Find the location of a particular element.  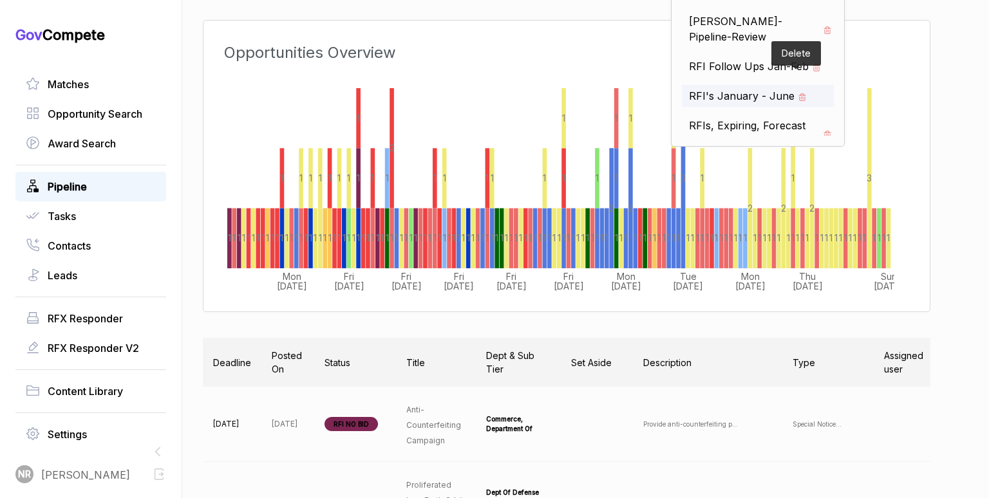

tspan: Mon is located at coordinates (750, 276).